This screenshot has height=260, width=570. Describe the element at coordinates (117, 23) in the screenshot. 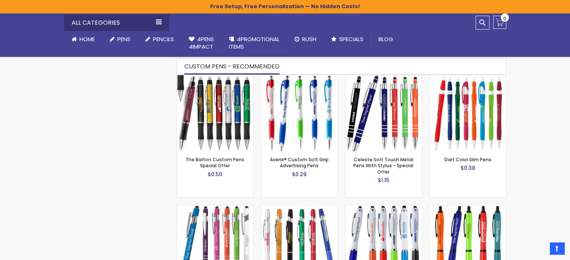

I see `div: All Categories` at that location.